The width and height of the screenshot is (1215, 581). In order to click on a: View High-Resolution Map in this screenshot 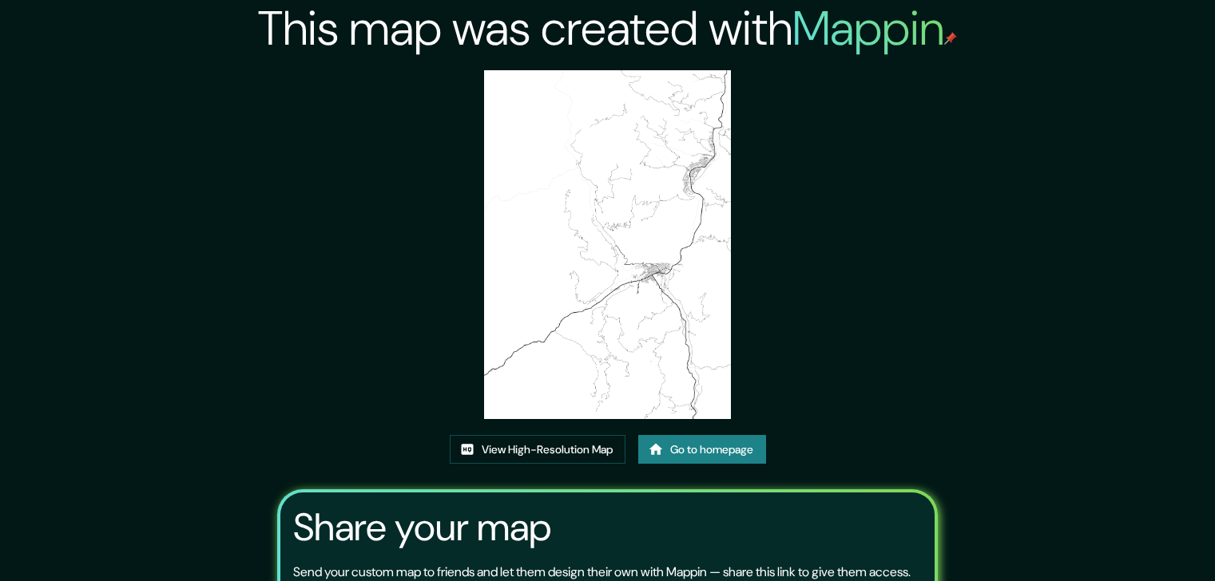, I will do `click(537, 450)`.